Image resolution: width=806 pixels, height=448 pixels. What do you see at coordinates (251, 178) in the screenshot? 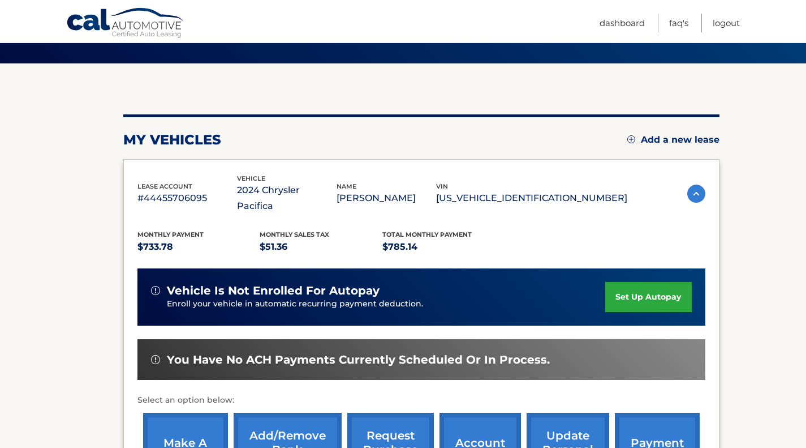
I see `span: vehicle` at bounding box center [251, 178].